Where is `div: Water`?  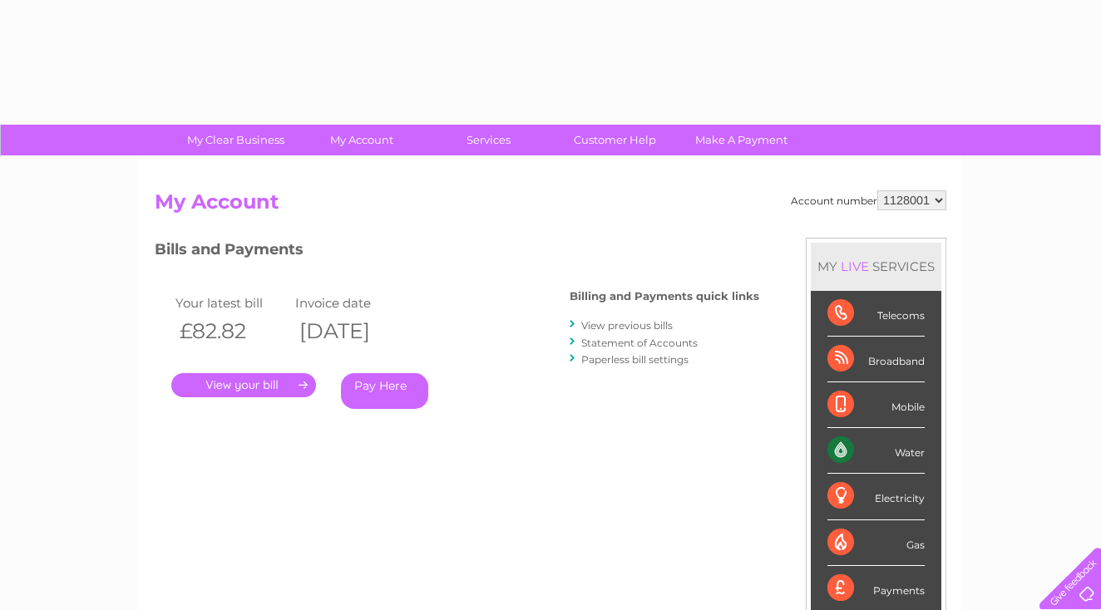
div: Water is located at coordinates (876, 451).